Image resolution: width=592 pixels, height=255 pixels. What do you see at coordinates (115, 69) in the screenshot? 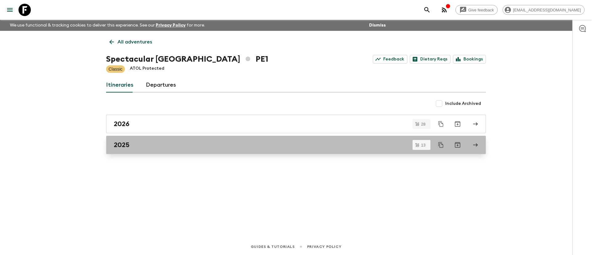
I see `p: Classic` at bounding box center [115, 69].